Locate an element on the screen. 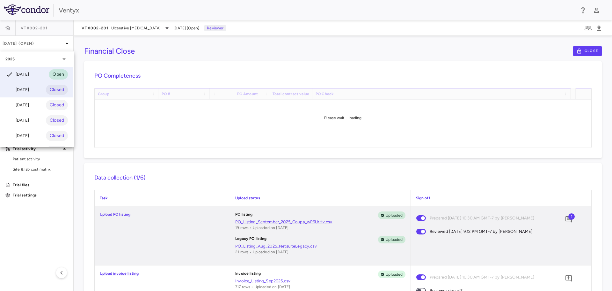  div: 2025 is located at coordinates (37, 59).